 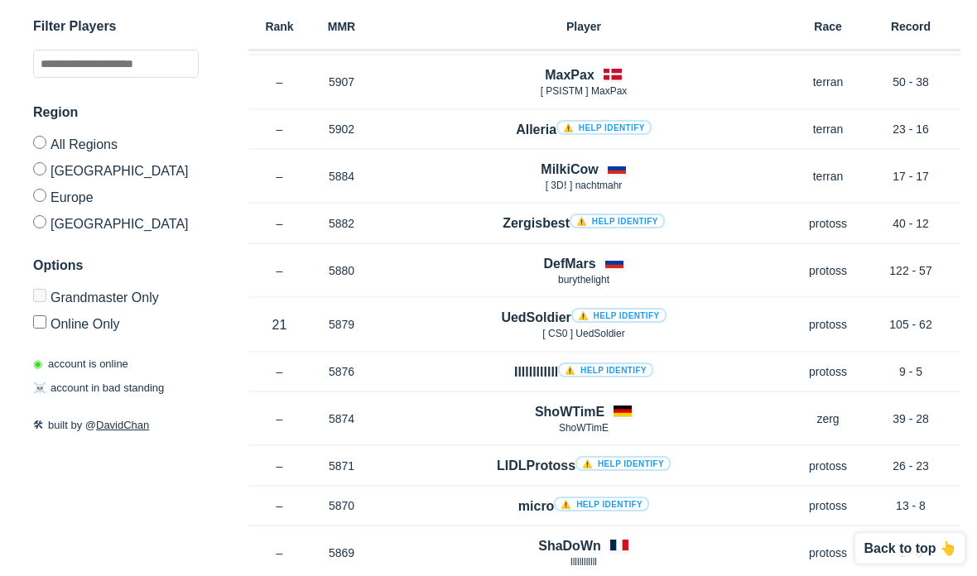 I want to click on h6: Player, so click(x=584, y=26).